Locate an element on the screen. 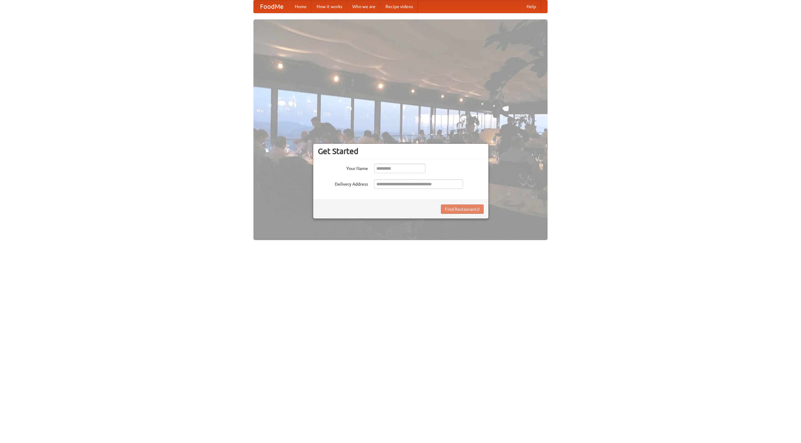  a: How it works is located at coordinates (330, 7).